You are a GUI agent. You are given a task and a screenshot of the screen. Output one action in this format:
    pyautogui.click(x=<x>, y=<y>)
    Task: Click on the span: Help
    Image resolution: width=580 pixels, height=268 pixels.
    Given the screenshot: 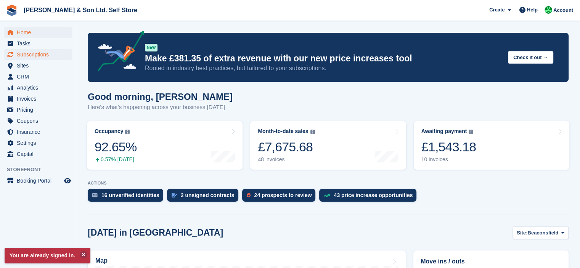 What is the action you would take?
    pyautogui.click(x=532, y=10)
    